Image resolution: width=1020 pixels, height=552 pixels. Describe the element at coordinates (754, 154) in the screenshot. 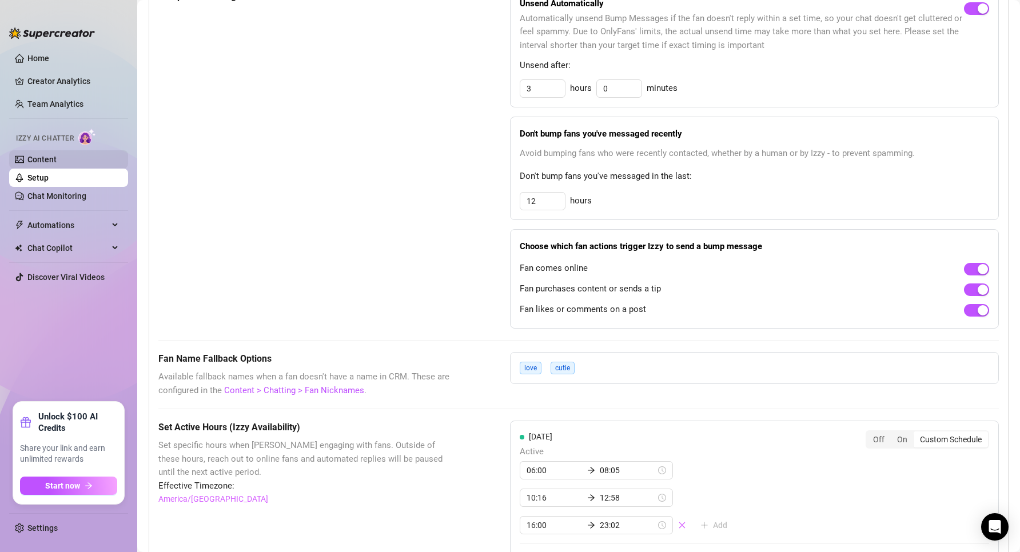

I see `span: Avoid bumping fans who were recently contacted, whether by a human or by Izzy - to prevent spamming.` at that location.